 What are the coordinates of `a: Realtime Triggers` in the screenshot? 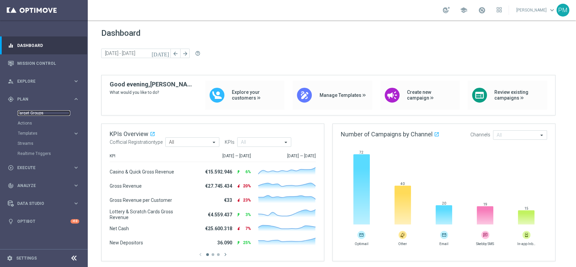 It's located at (44, 154).